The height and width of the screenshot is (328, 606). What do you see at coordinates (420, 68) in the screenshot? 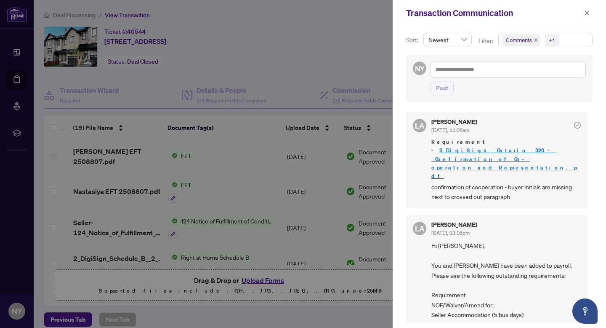
I see `span: NY` at bounding box center [420, 68].